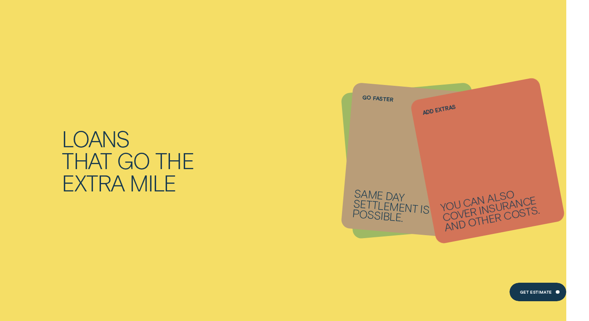  Describe the element at coordinates (537, 292) in the screenshot. I see `a: Get Estimate` at that location.